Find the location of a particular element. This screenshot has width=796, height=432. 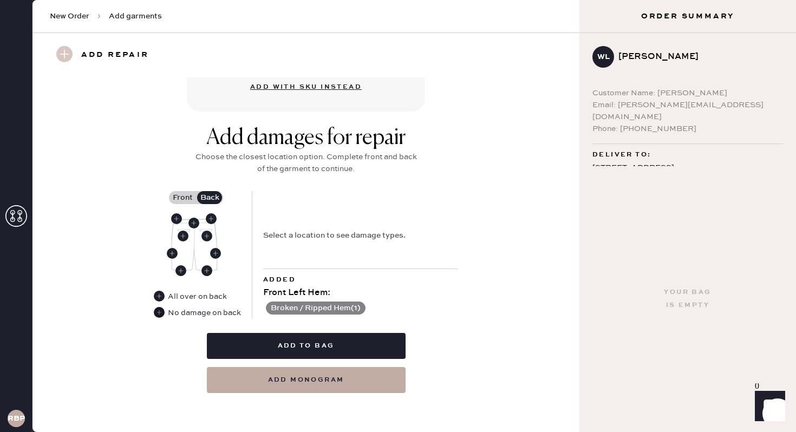

div: Select a location to see damage types. is located at coordinates (334, 235).